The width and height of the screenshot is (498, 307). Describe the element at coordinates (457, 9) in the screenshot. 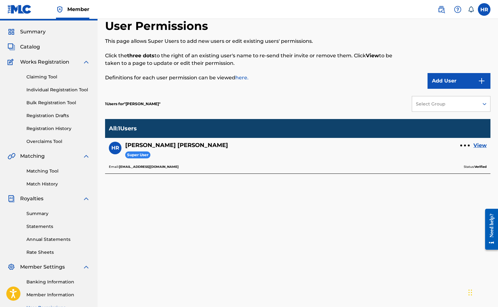

I see `img: help` at that location.